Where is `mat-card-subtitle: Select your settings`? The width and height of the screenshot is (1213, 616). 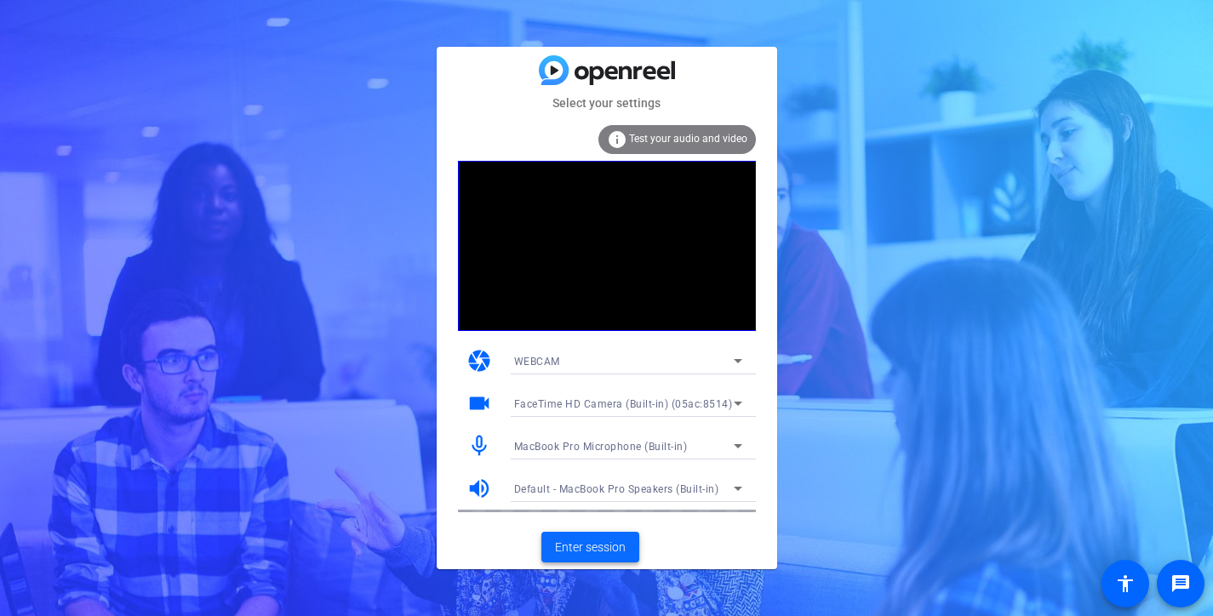
mat-card-subtitle: Select your settings is located at coordinates (607, 103).